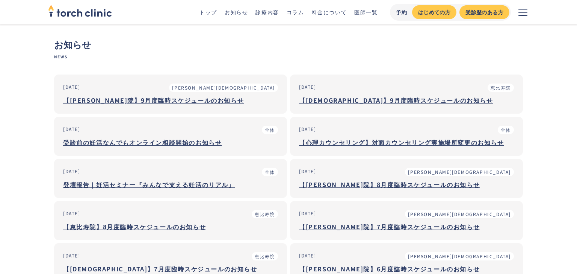  I want to click on a: 受診歴のある方, so click(484, 12).